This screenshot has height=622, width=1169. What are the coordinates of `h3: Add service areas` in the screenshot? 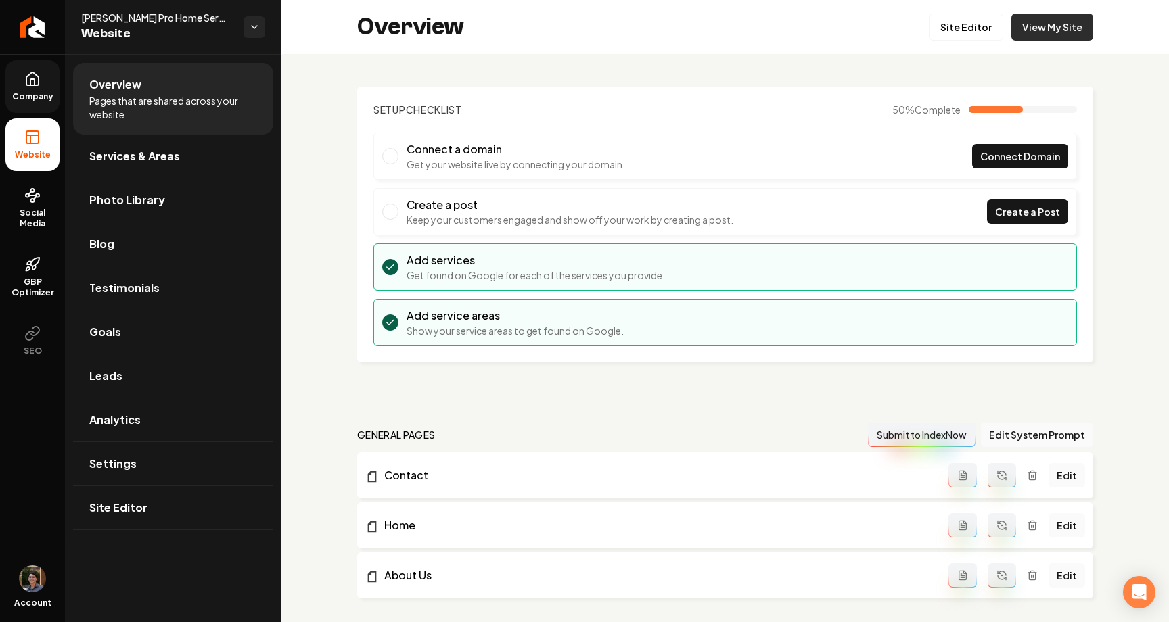 It's located at (515, 316).